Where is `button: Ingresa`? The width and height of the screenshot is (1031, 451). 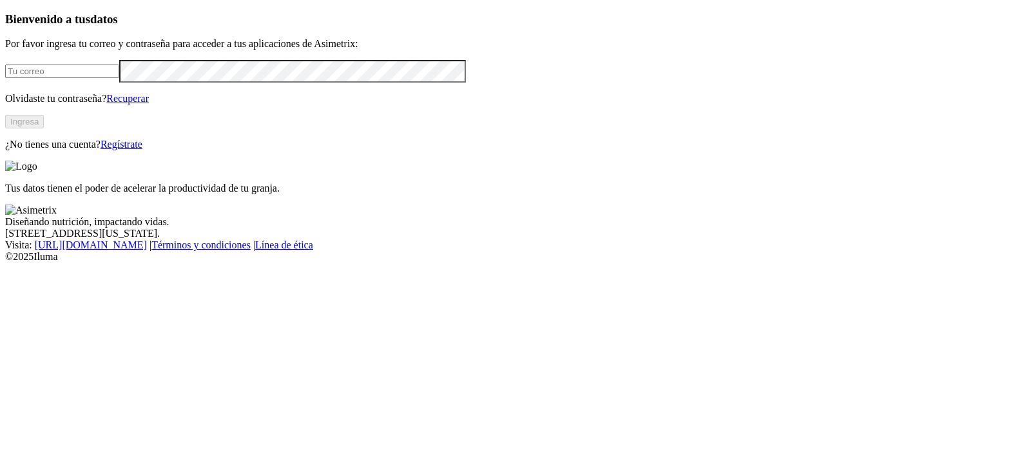 button: Ingresa is located at coordinates (24, 121).